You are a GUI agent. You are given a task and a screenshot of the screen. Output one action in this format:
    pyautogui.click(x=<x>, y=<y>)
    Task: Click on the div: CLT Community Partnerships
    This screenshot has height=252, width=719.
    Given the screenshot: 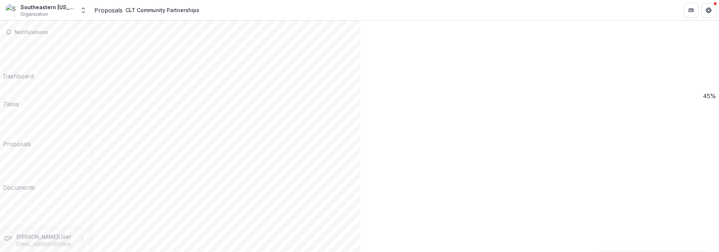 What is the action you would take?
    pyautogui.click(x=162, y=10)
    